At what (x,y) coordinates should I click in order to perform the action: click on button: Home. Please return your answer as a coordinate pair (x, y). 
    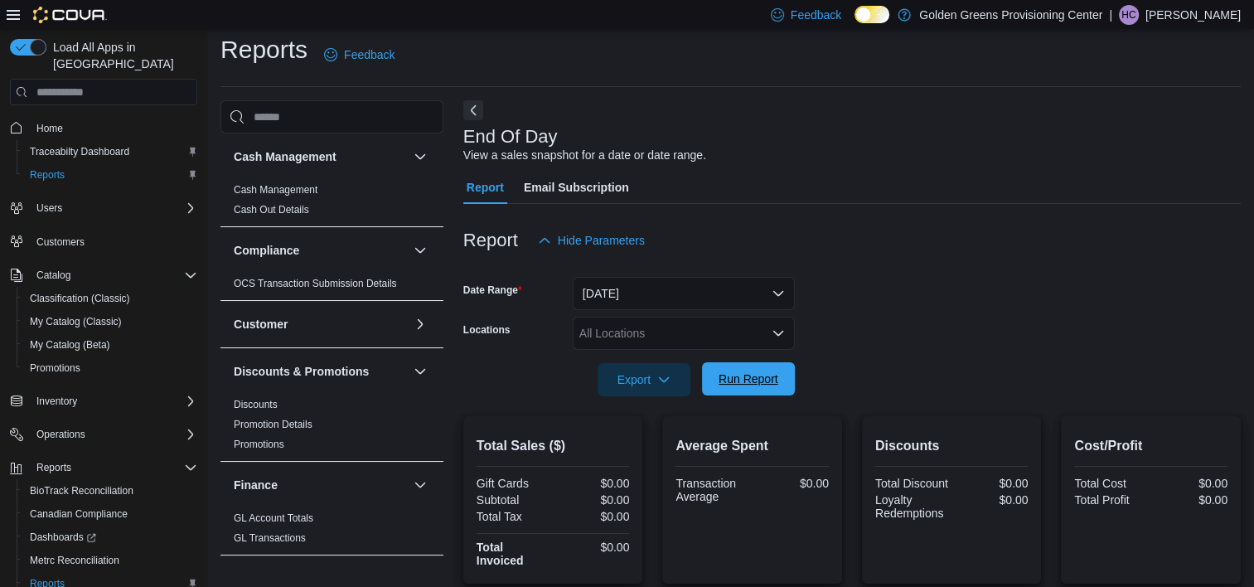
    Looking at the image, I should click on (104, 127).